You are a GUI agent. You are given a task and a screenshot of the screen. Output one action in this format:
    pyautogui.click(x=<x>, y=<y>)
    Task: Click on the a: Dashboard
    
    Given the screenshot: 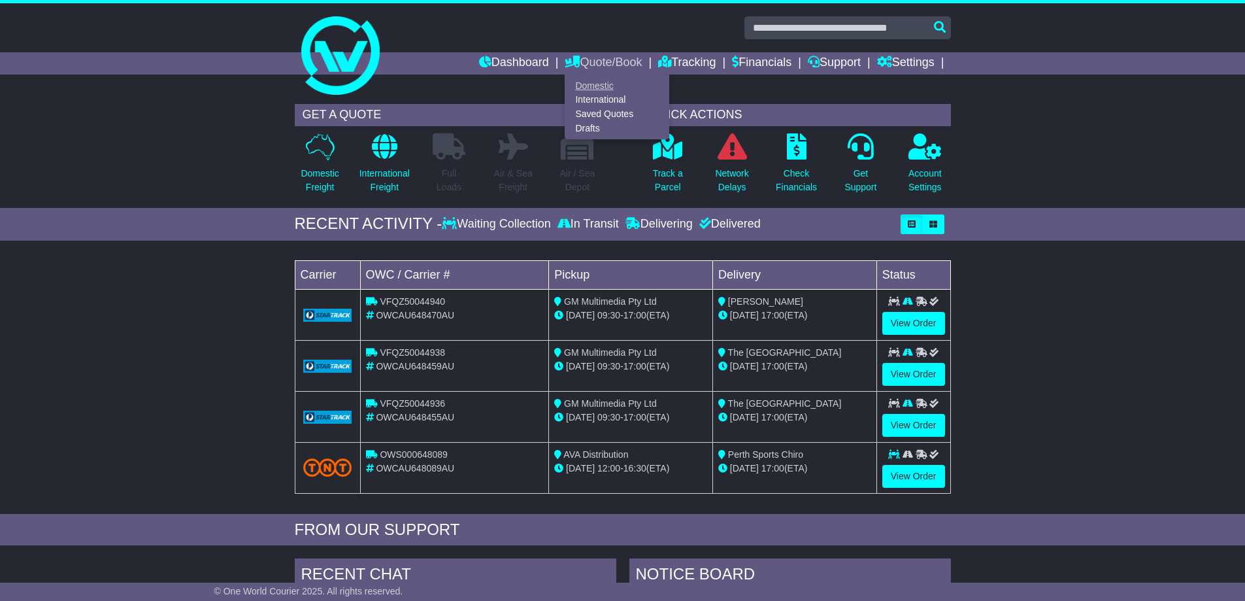 What is the action you would take?
    pyautogui.click(x=514, y=63)
    